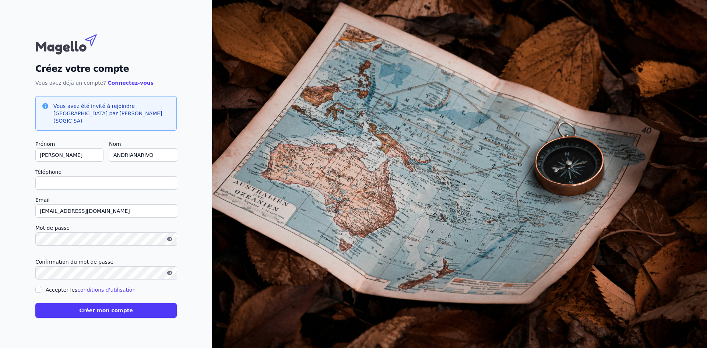 Image resolution: width=707 pixels, height=348 pixels. What do you see at coordinates (69, 144) in the screenshot?
I see `label: Prénom` at bounding box center [69, 144].